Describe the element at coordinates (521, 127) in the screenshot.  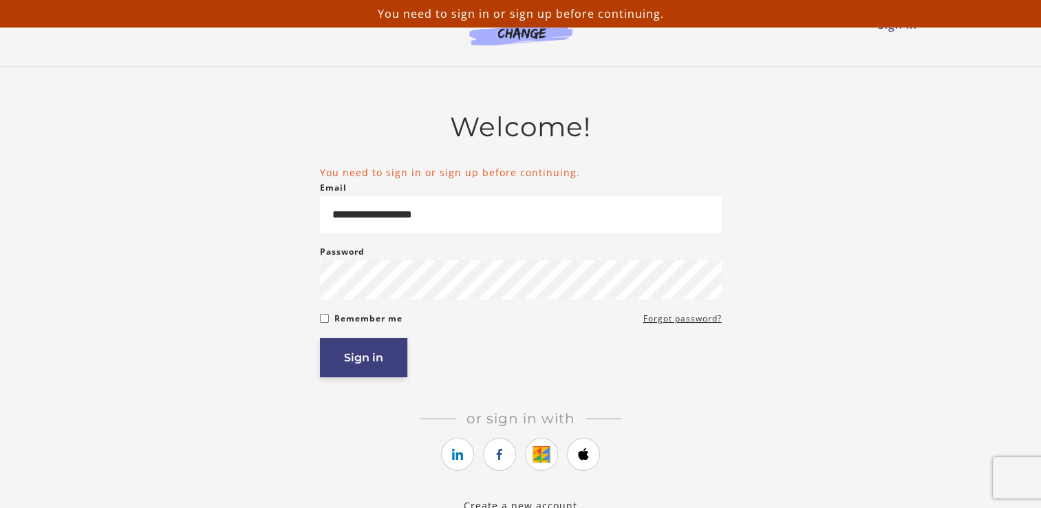
I see `h2: Welcome!` at that location.